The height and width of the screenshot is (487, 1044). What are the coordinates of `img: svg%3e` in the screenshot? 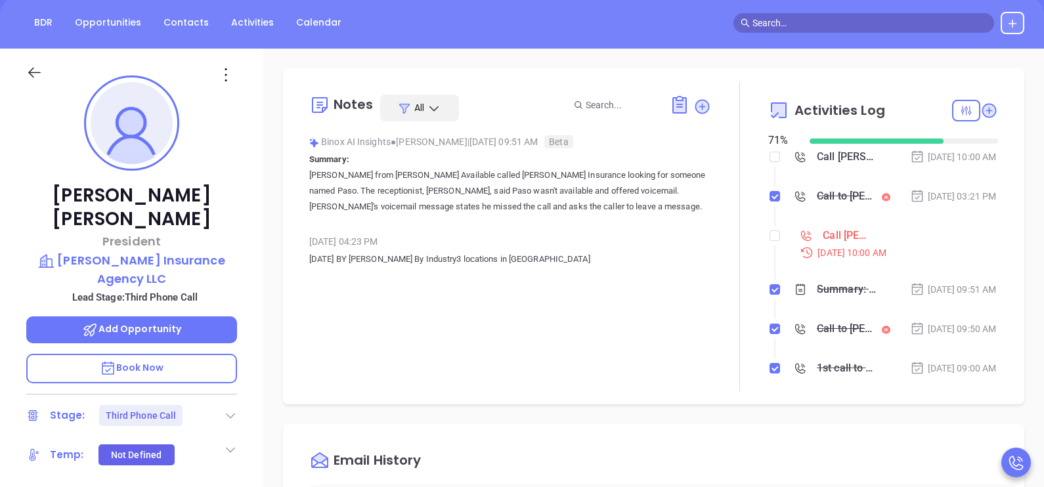 It's located at (314, 142).